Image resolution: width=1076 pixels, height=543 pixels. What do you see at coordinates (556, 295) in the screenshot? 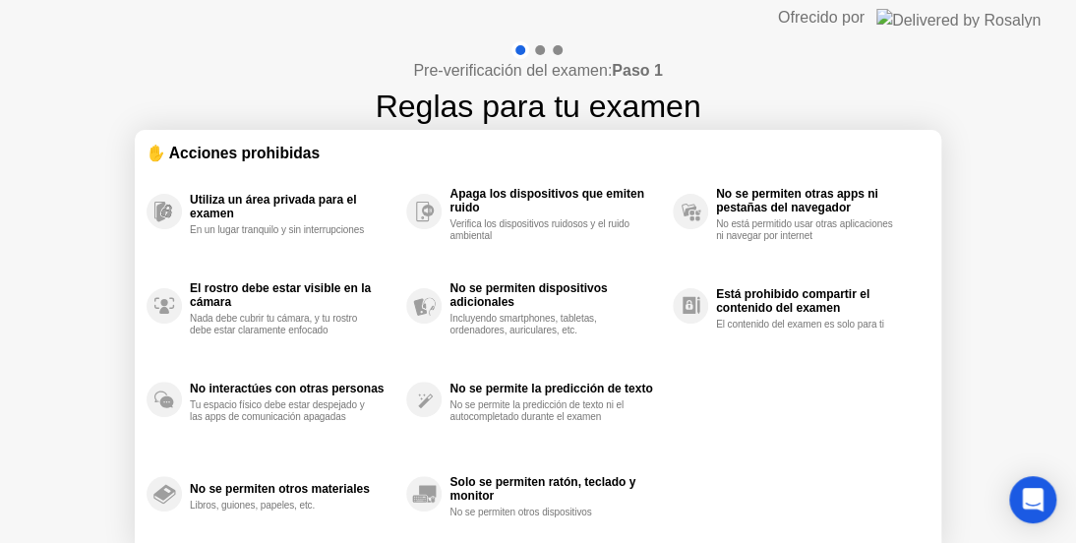
I see `div: No se permiten dispositivos adicionales` at bounding box center [556, 295].